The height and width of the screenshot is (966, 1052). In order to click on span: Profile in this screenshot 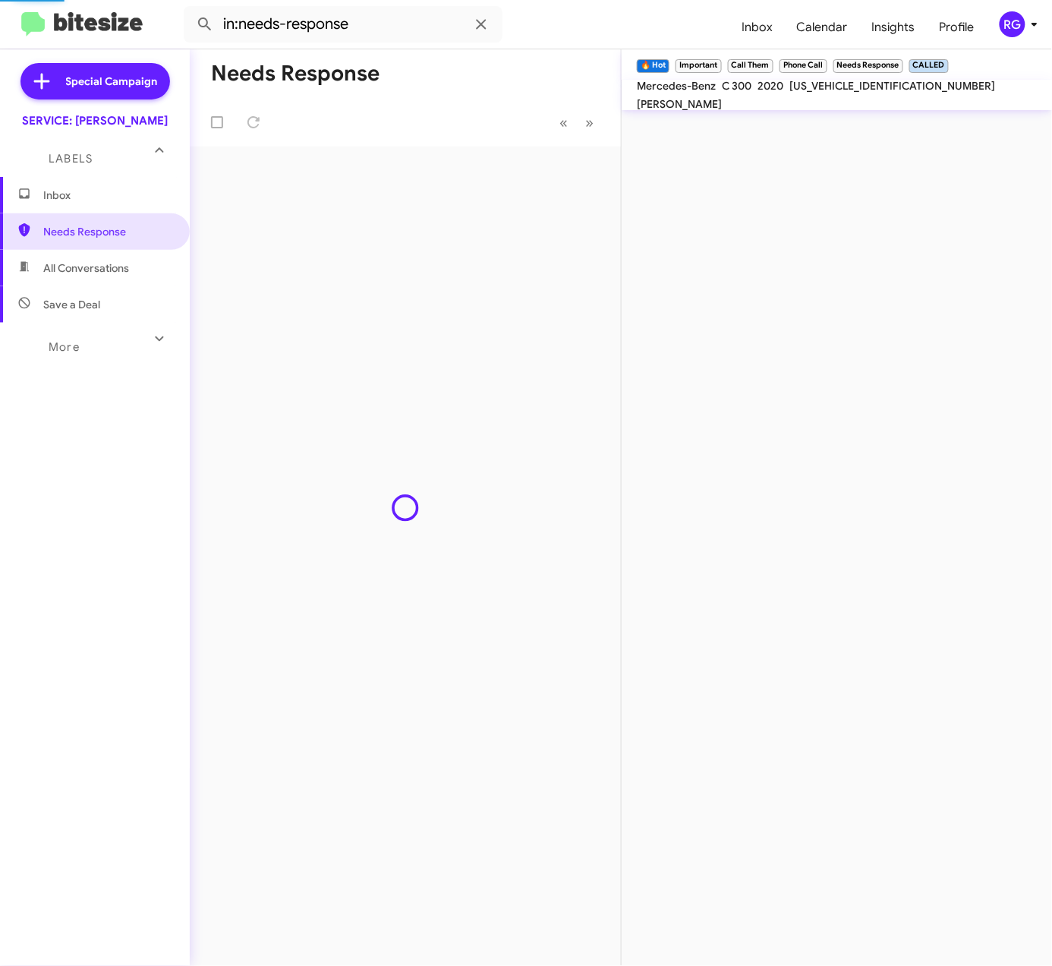, I will do `click(957, 27)`.